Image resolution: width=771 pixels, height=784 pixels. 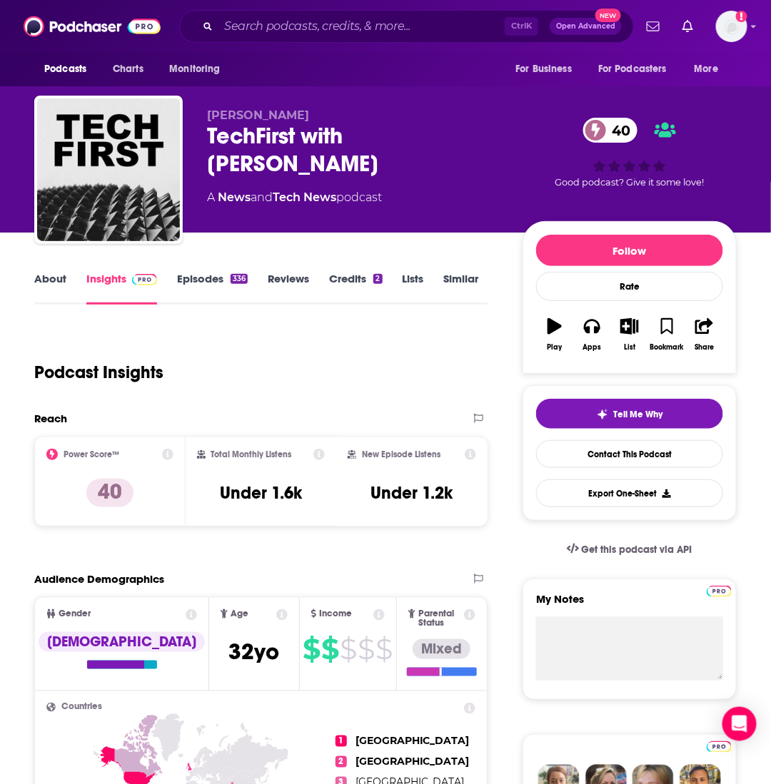 What do you see at coordinates (121, 288) in the screenshot?
I see `a: InsightsPodchaser Pro` at bounding box center [121, 288].